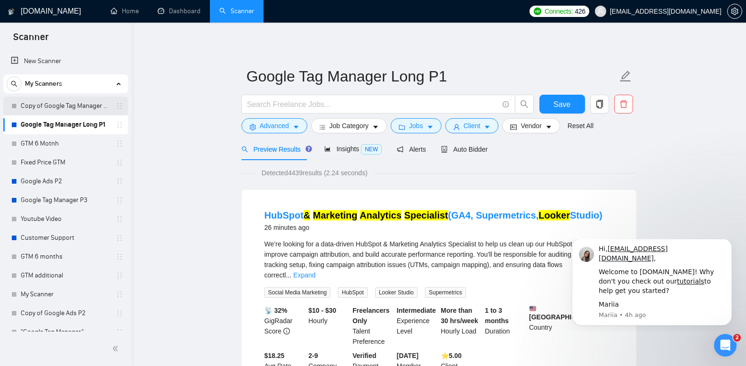  Describe the element at coordinates (335, 215) in the screenshot. I see `mark: Marketing` at that location.